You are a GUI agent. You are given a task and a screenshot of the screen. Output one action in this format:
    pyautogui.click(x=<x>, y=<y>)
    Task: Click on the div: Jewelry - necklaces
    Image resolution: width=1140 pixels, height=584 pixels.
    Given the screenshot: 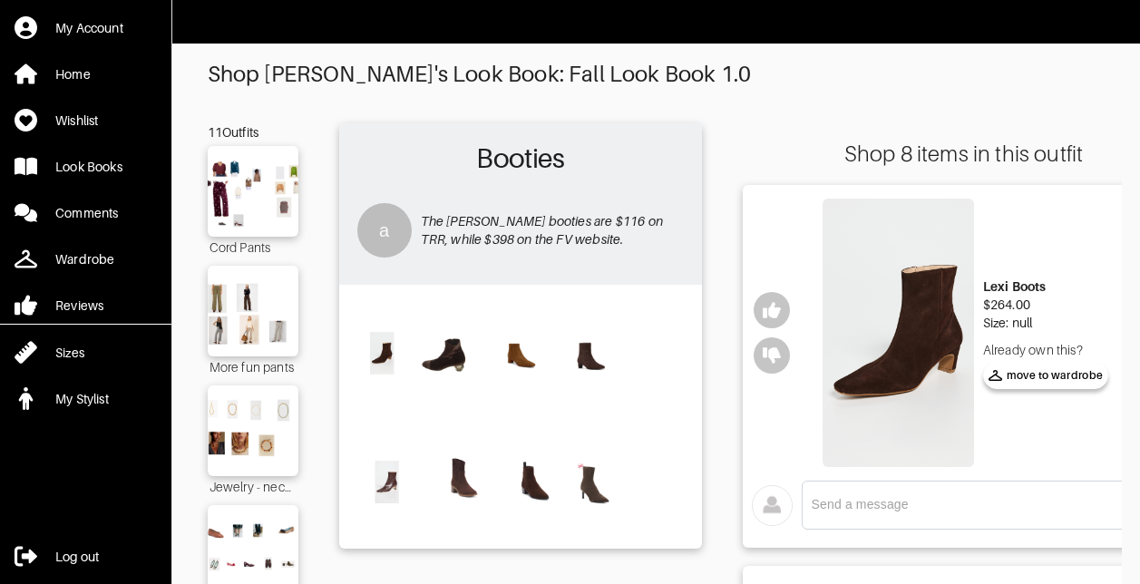 What is the action you would take?
    pyautogui.click(x=253, y=486)
    